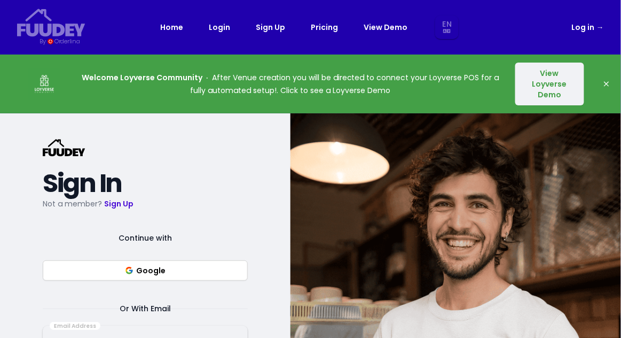 The height and width of the screenshot is (338, 621). Describe the element at coordinates (67, 41) in the screenshot. I see `div: Orderlina` at that location.